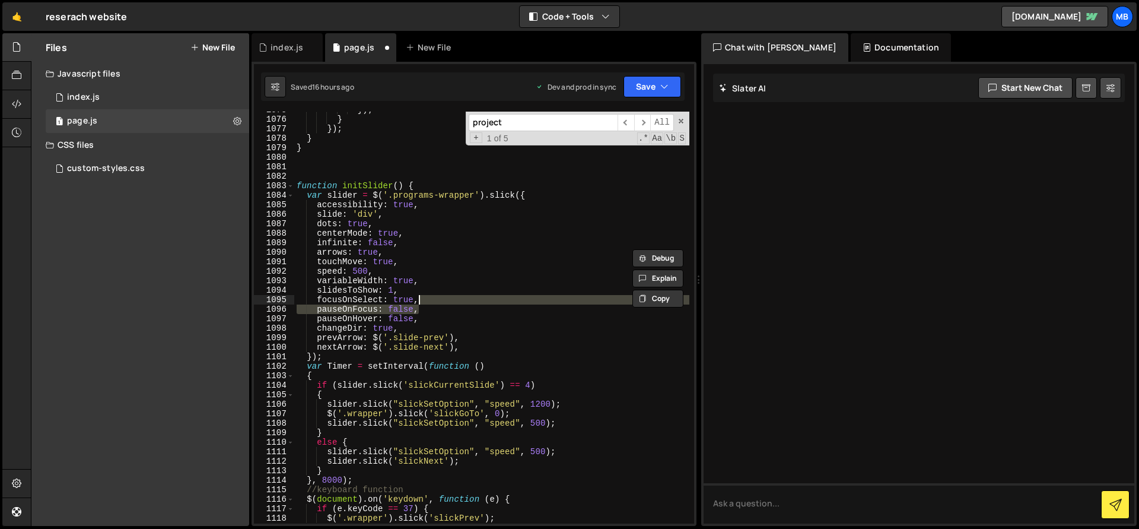 This screenshot has height=529, width=1139. I want to click on span: Alt-Enter, so click(662, 122).